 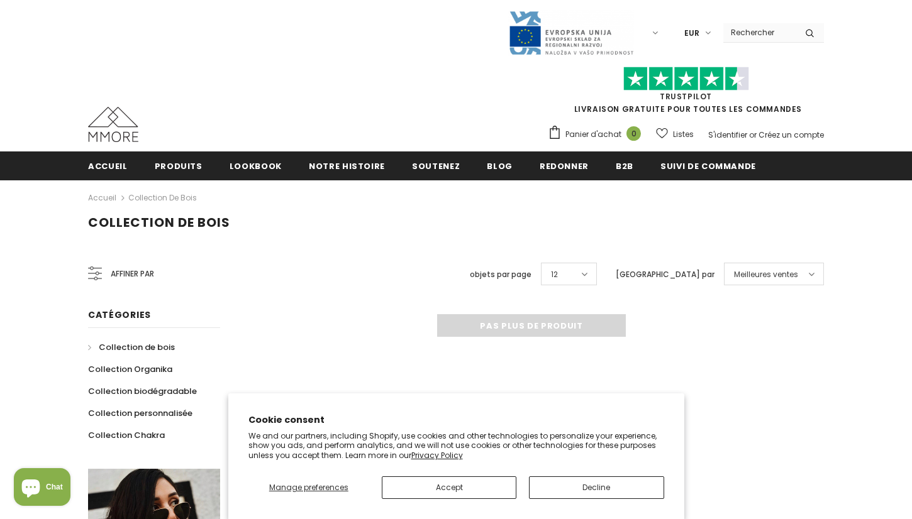 I want to click on p: We and our partners, including Shopify, use cookies and other technologies to personalize your ex..., so click(x=456, y=446).